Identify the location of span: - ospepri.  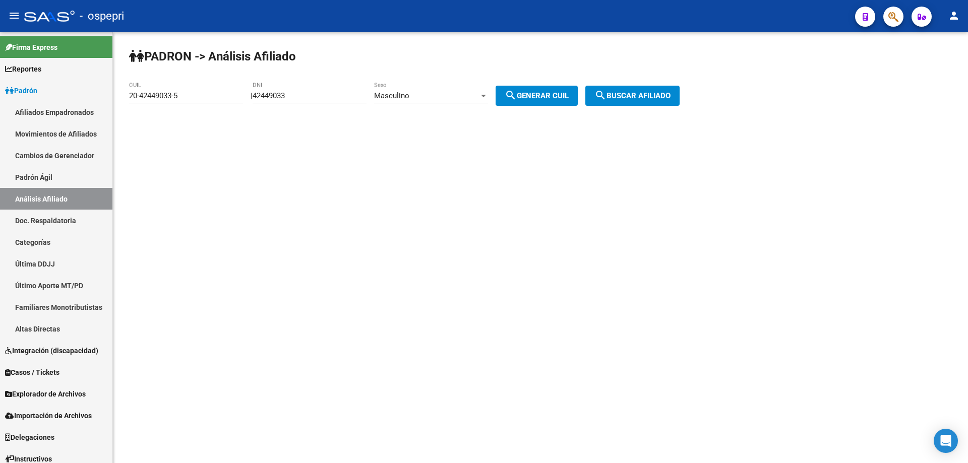
(102, 16).